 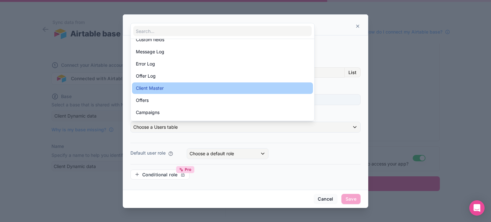 I want to click on span: Custom fields, so click(x=150, y=40).